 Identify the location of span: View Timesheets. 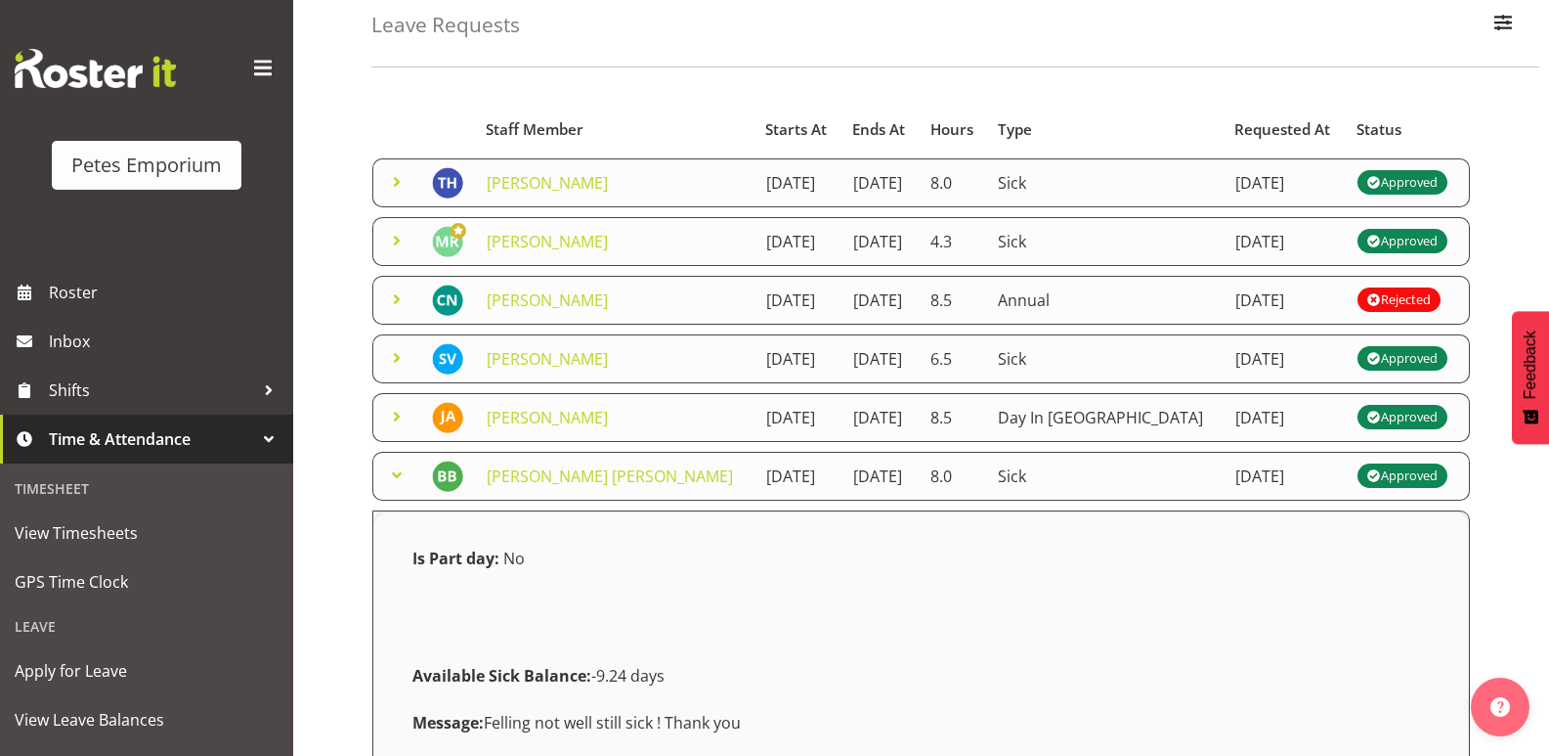
(147, 533).